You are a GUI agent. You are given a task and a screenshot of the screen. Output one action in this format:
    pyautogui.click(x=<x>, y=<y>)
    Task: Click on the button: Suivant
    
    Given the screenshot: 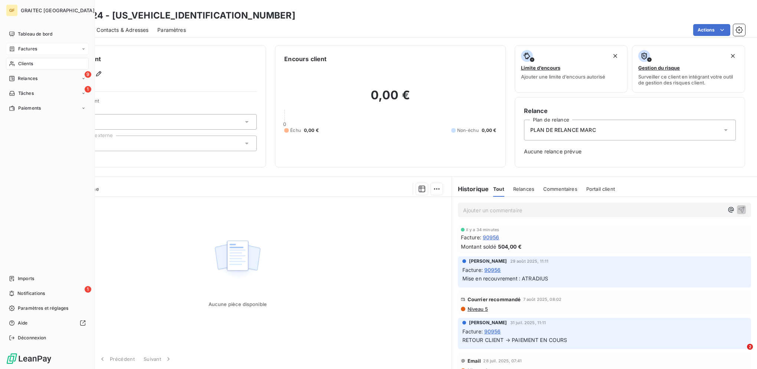 What is the action you would take?
    pyautogui.click(x=158, y=359)
    